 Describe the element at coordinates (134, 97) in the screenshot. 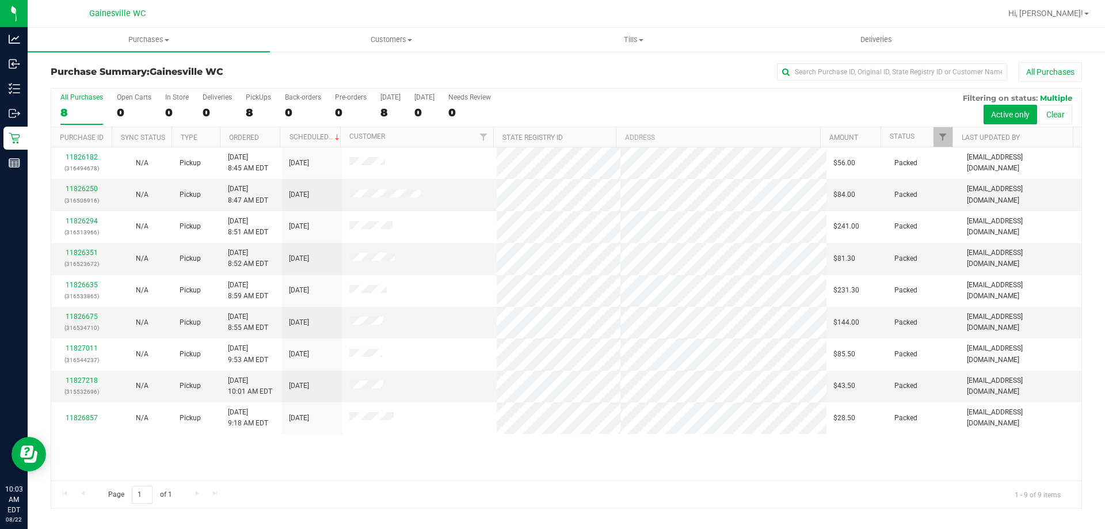

I see `div: Open Carts` at that location.